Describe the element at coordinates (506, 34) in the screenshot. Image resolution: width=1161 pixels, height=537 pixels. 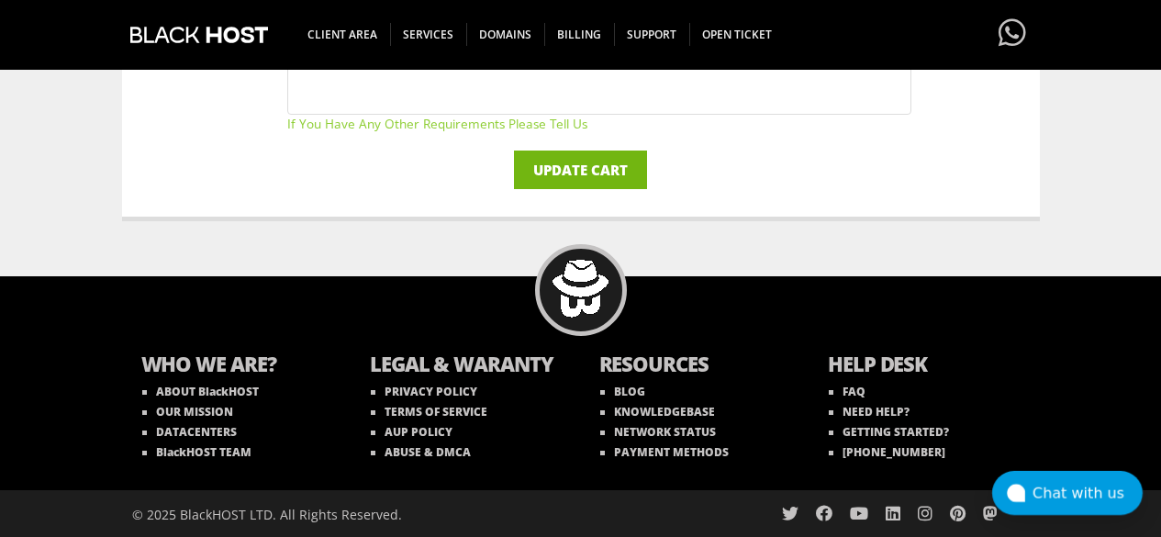
I see `span: Domains` at that location.